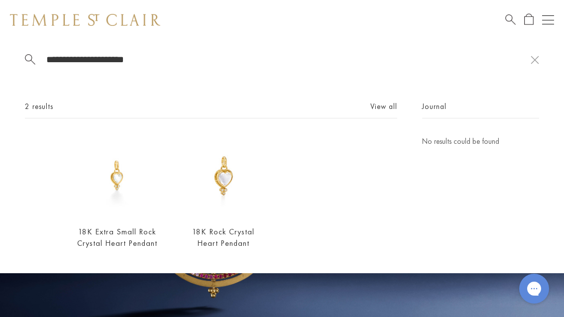 The width and height of the screenshot is (564, 317). What do you see at coordinates (117, 238) in the screenshot?
I see `a: 18K Extra Small Rock Crystal Heart Pendant` at bounding box center [117, 238].